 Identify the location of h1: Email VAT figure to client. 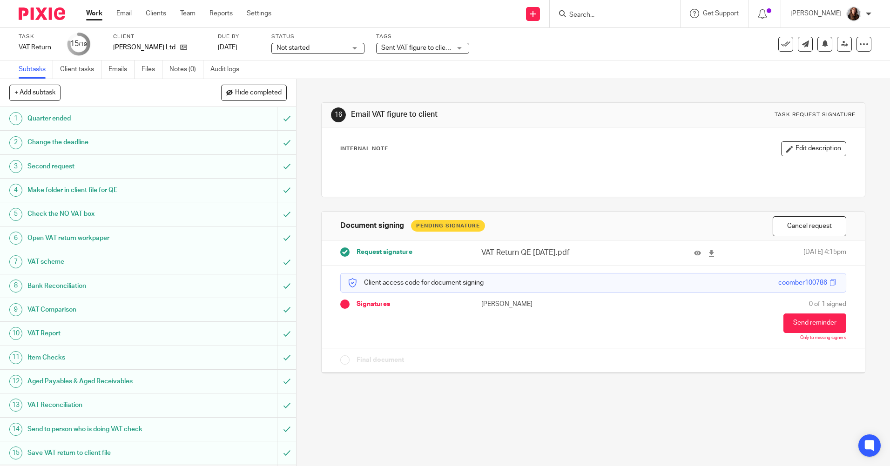
(482, 114).